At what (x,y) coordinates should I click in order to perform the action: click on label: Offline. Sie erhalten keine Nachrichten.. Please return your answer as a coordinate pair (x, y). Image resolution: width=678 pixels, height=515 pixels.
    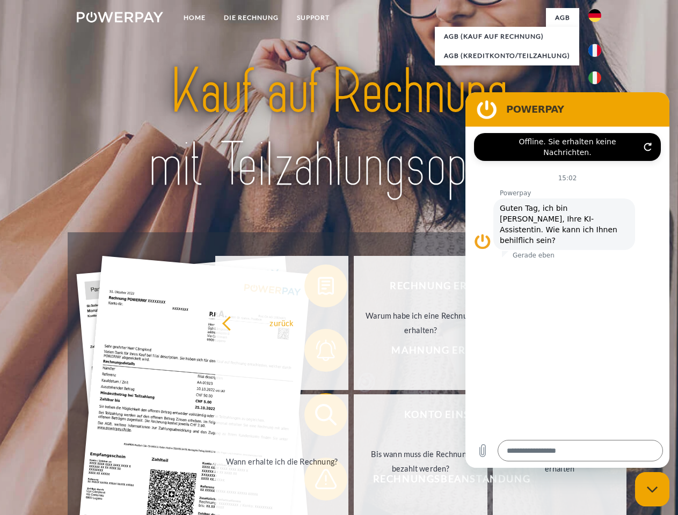
    Looking at the image, I should click on (102, 55).